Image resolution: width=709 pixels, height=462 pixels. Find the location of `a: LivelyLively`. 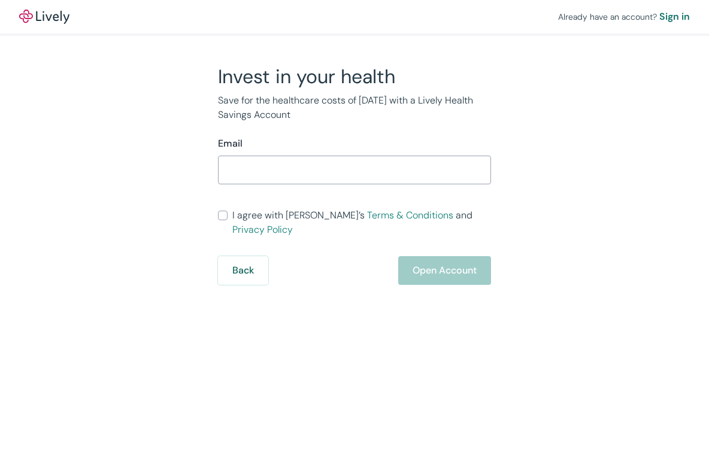

a: LivelyLively is located at coordinates (44, 17).